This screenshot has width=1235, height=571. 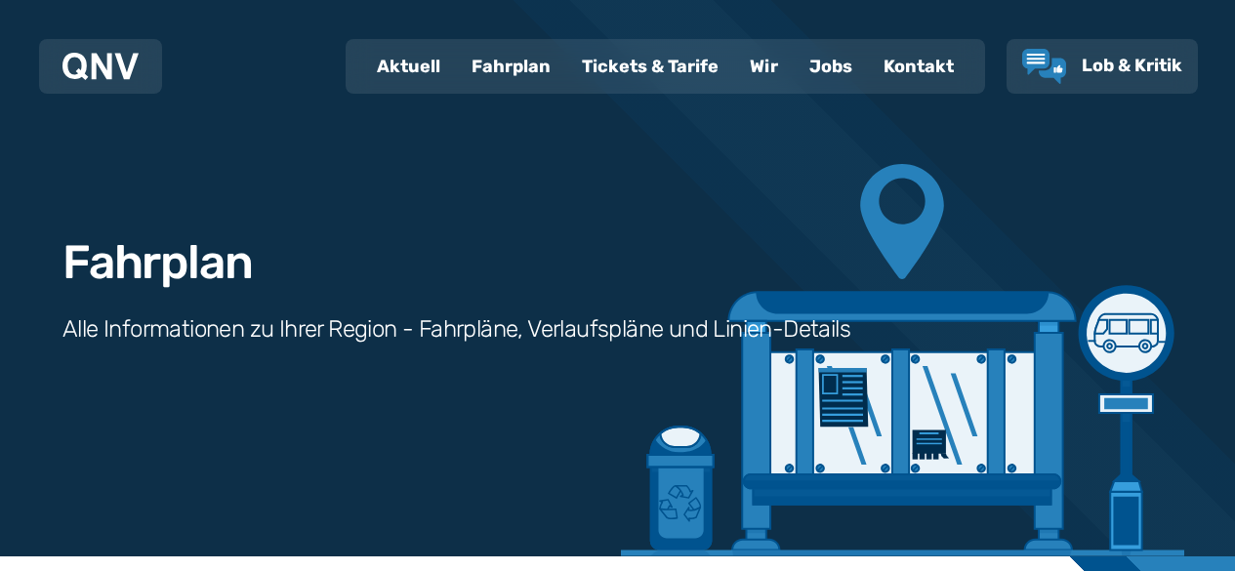 What do you see at coordinates (1132, 65) in the screenshot?
I see `span: Lob & Kritik` at bounding box center [1132, 65].